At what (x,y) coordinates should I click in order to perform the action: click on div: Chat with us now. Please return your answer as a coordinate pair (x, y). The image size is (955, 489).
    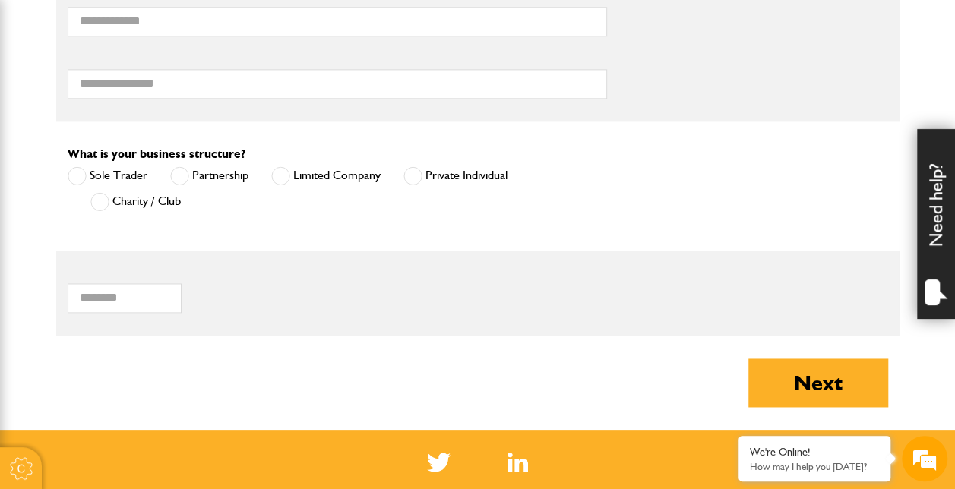
    Looking at the image, I should click on (167, 95).